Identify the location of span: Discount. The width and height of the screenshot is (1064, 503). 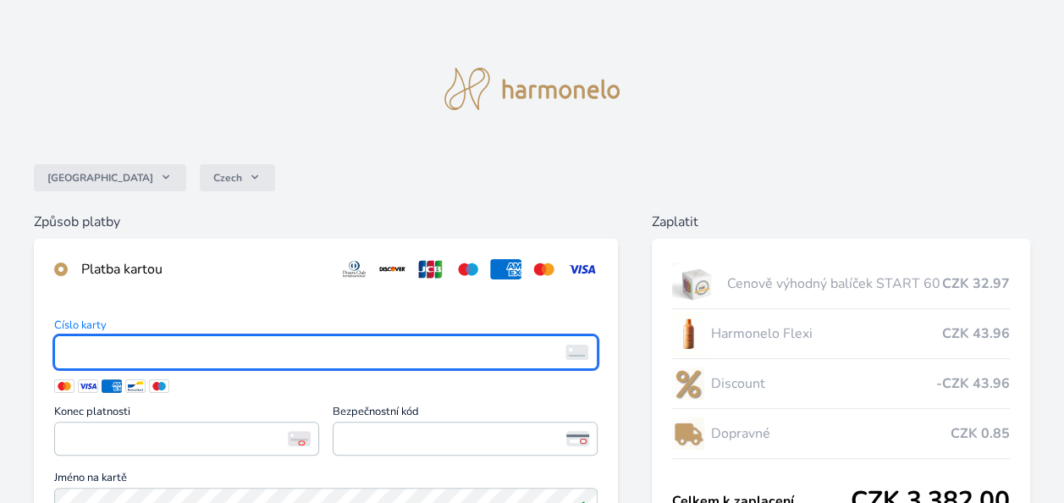
(823, 383).